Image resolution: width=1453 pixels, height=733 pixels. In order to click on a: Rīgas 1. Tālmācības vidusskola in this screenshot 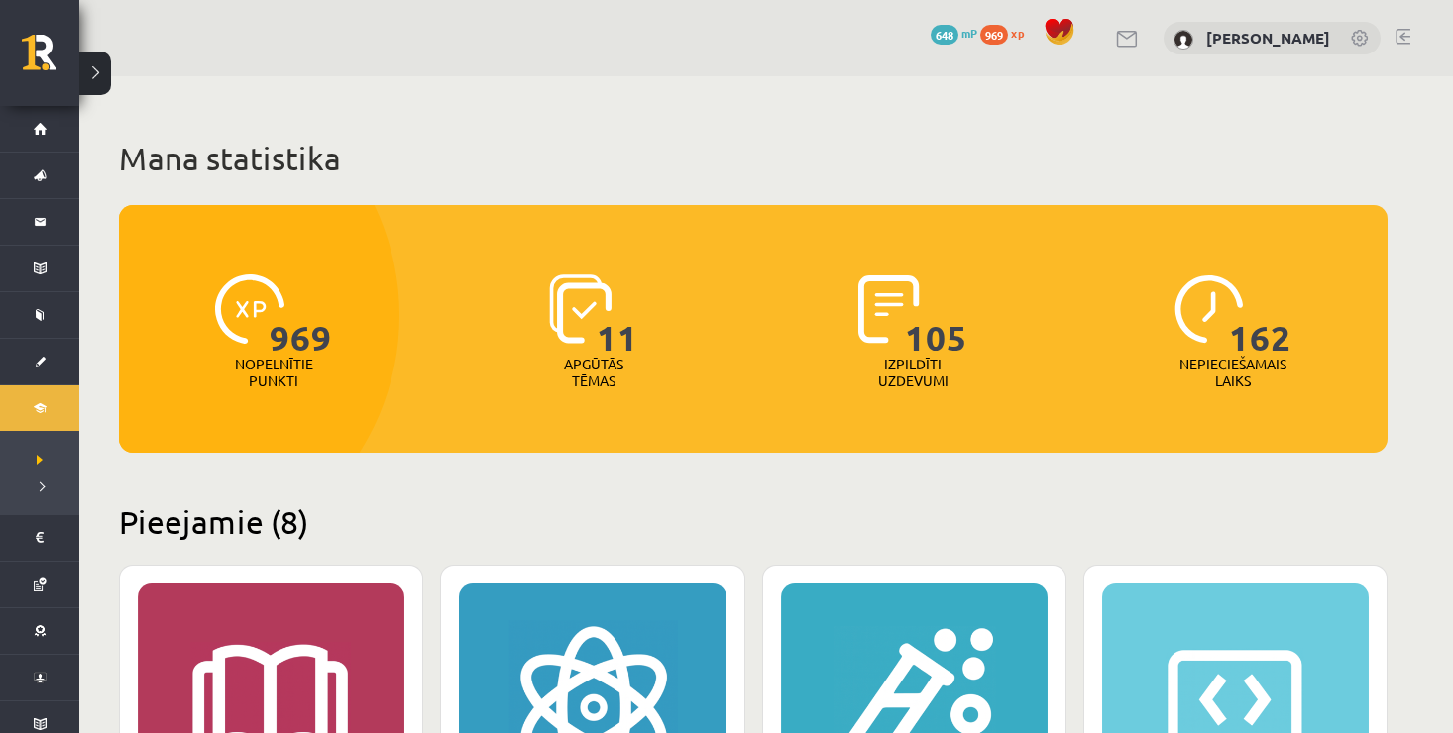, I will do `click(51, 59)`.